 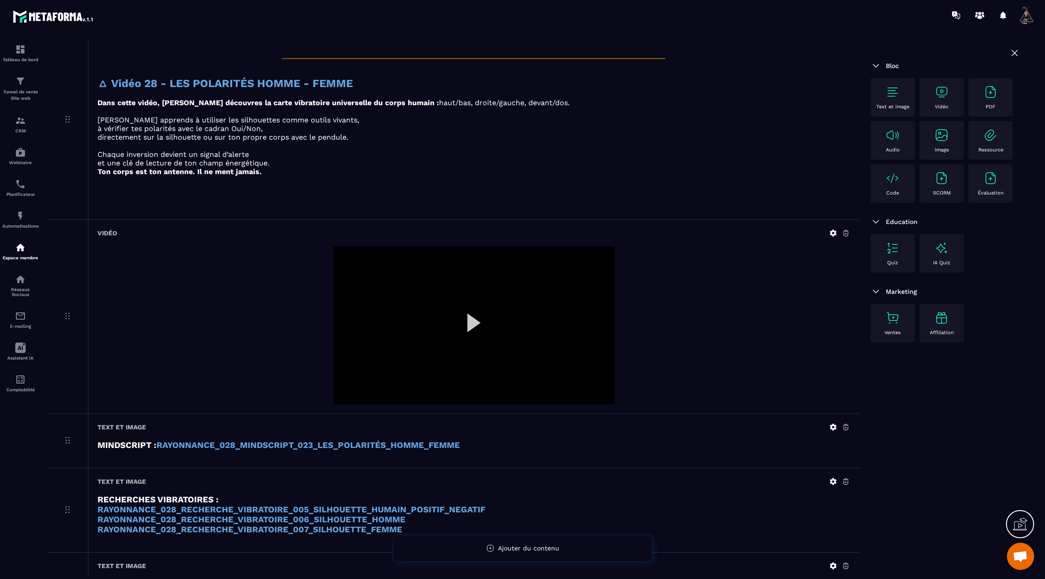 I want to click on p: Text et image, so click(x=892, y=107).